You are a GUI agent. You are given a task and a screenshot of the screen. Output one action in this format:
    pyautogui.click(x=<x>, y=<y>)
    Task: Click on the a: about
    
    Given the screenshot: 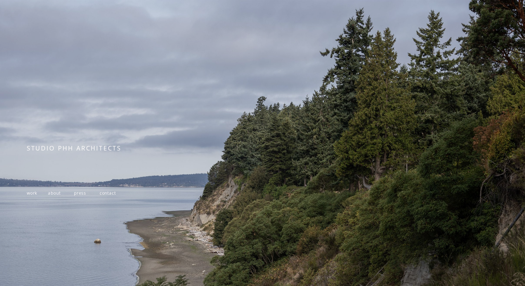 What is the action you would take?
    pyautogui.click(x=54, y=193)
    